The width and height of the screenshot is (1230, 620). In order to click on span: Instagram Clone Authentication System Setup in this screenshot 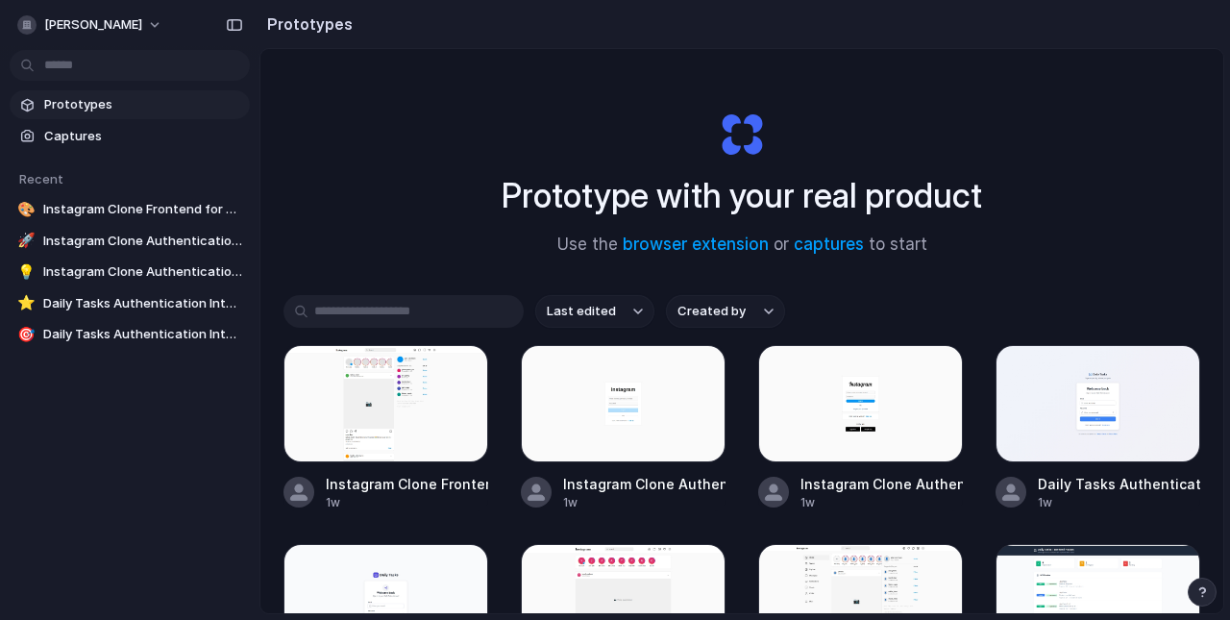, I will do `click(142, 241)`.